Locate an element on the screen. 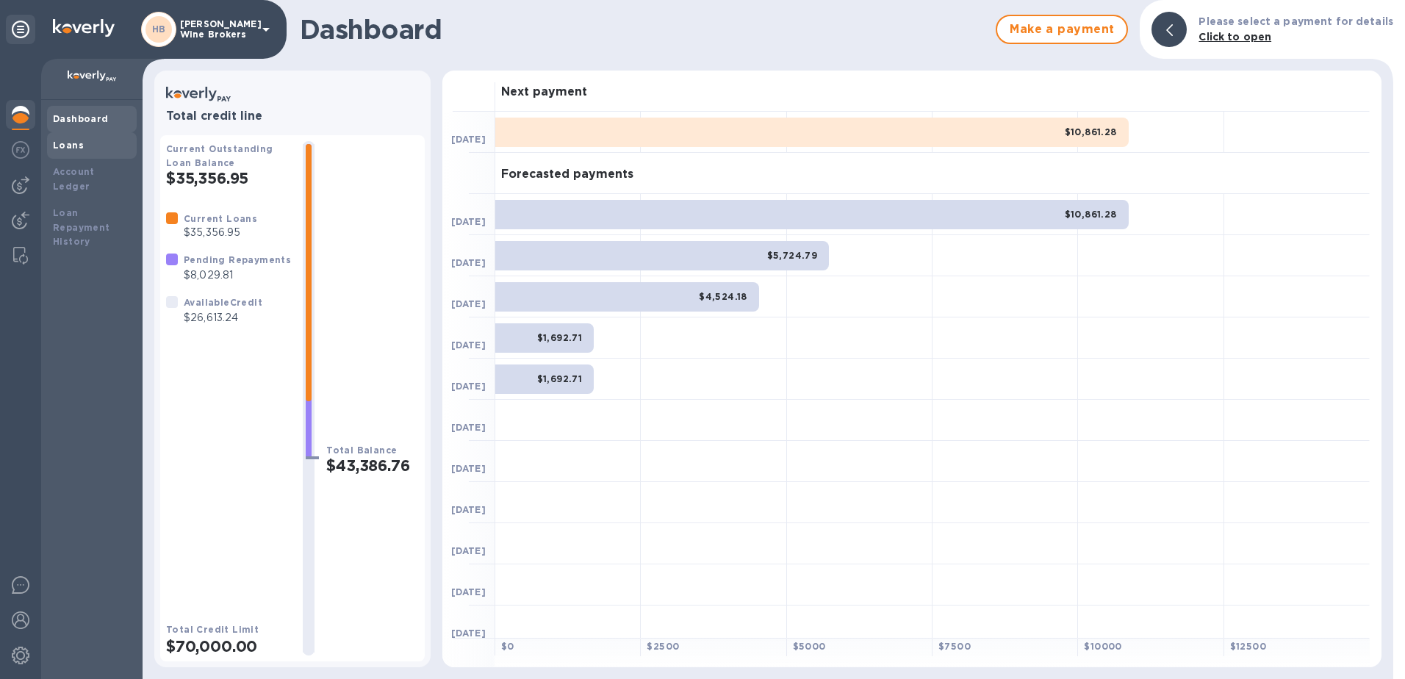 This screenshot has width=1405, height=679. b: Total Credit Limit is located at coordinates (212, 629).